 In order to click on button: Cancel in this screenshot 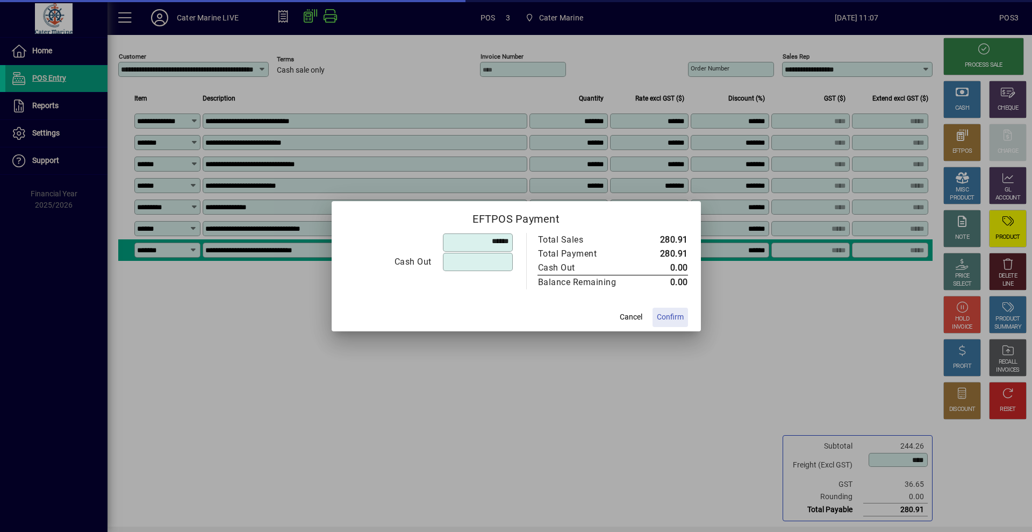, I will do `click(631, 317)`.